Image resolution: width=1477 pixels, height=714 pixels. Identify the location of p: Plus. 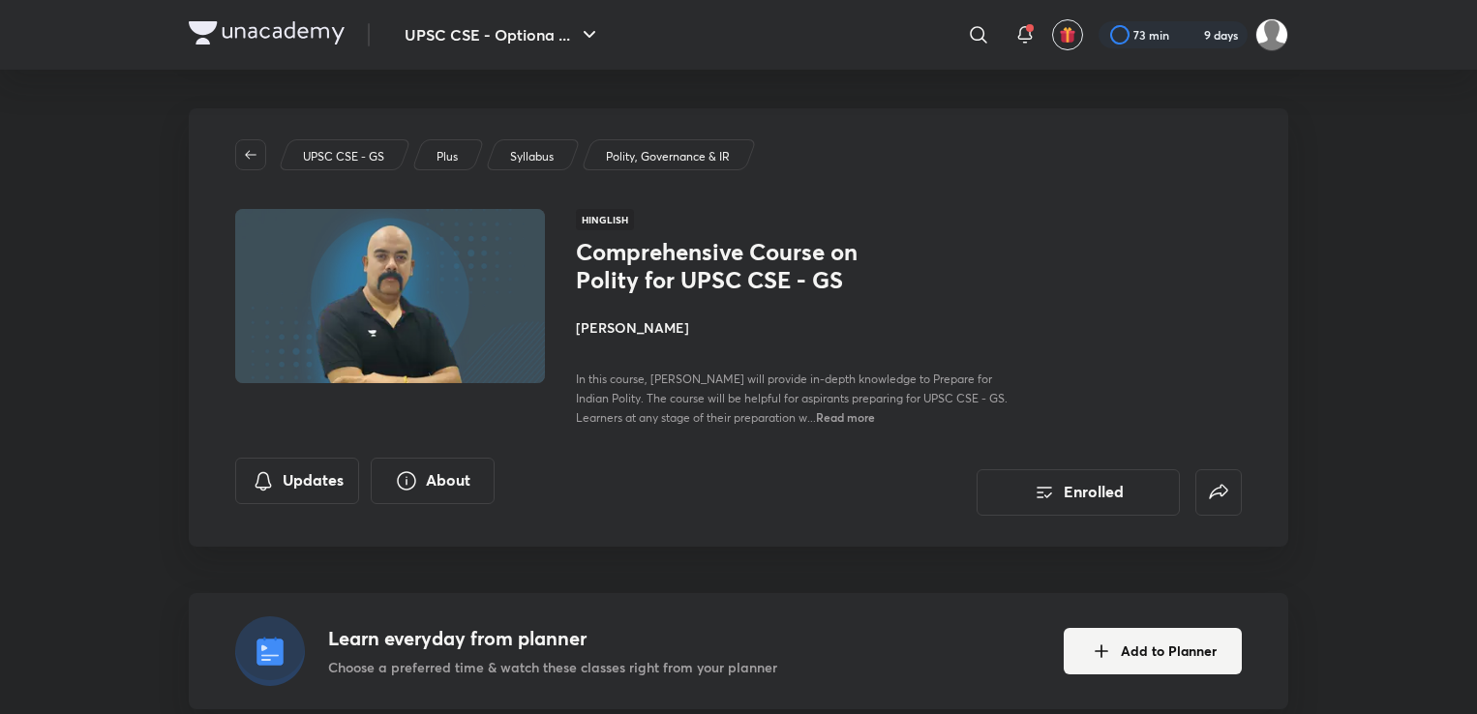
(447, 157).